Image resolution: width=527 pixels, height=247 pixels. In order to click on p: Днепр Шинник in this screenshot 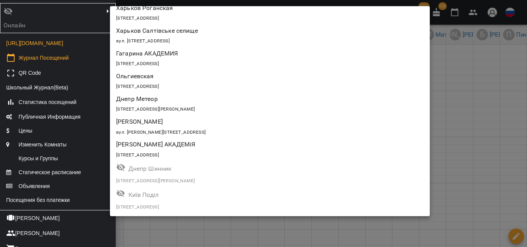, I will do `click(256, 169)`.